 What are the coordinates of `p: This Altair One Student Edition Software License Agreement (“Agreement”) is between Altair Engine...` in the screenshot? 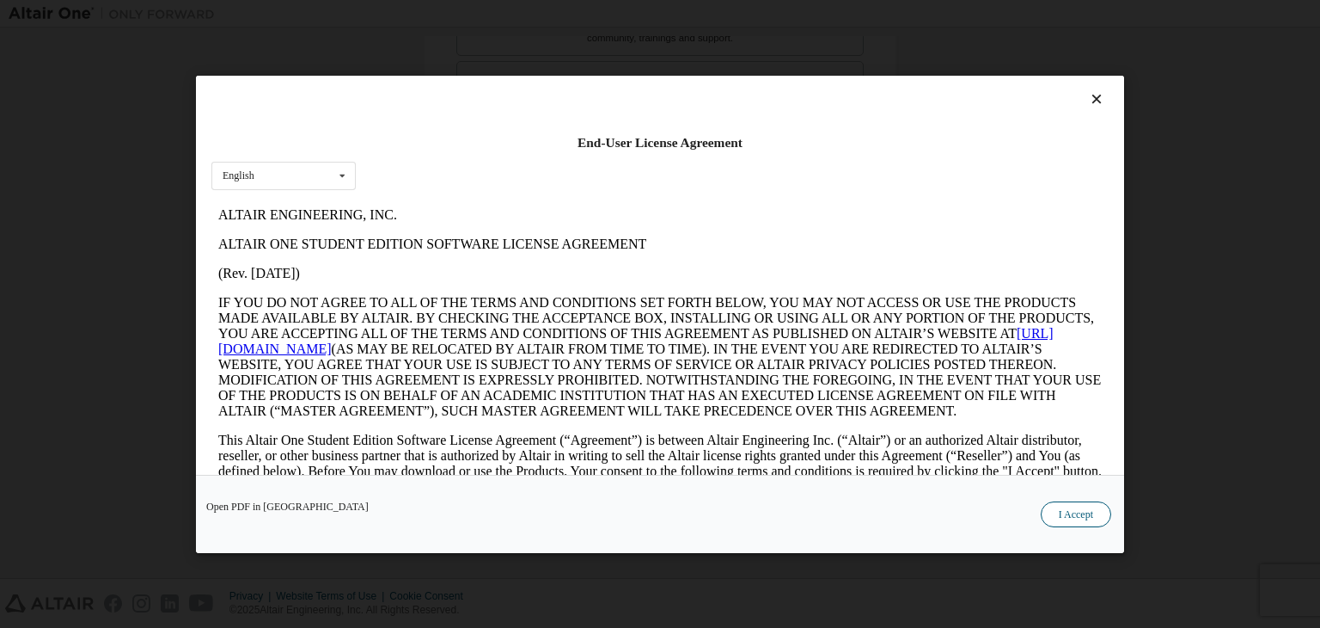 It's located at (449, 263).